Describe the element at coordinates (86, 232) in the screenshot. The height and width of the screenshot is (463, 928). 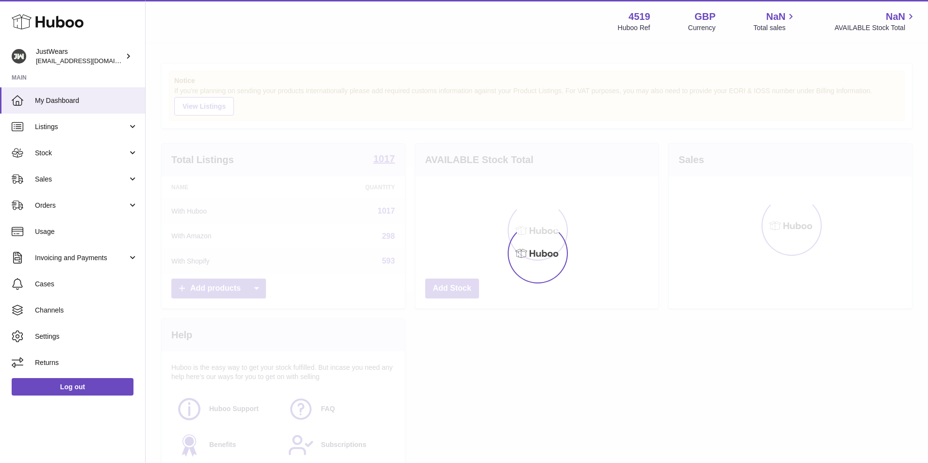
I see `span: Usage` at that location.